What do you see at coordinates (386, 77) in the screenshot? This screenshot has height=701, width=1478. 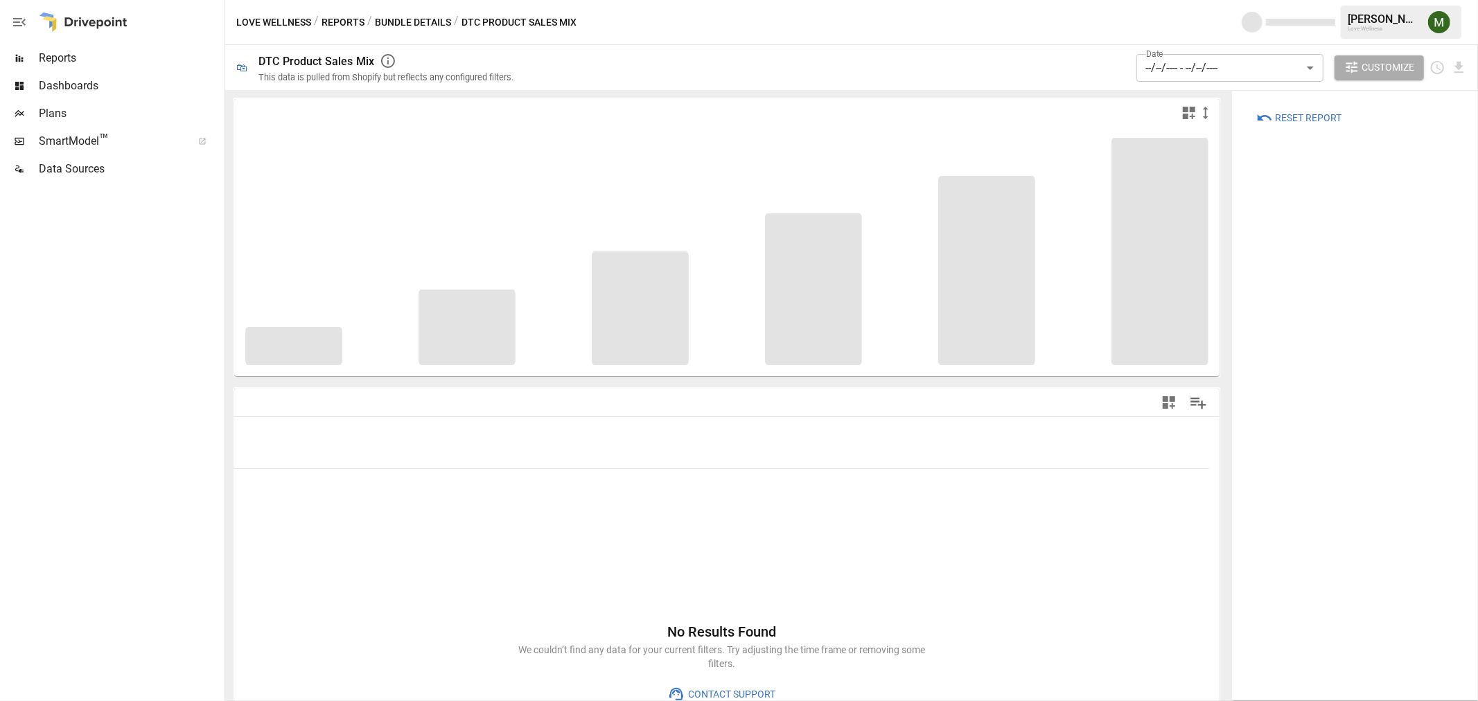 I see `div: This data is pulled from Shopify but reflects any configured filters.` at bounding box center [386, 77].